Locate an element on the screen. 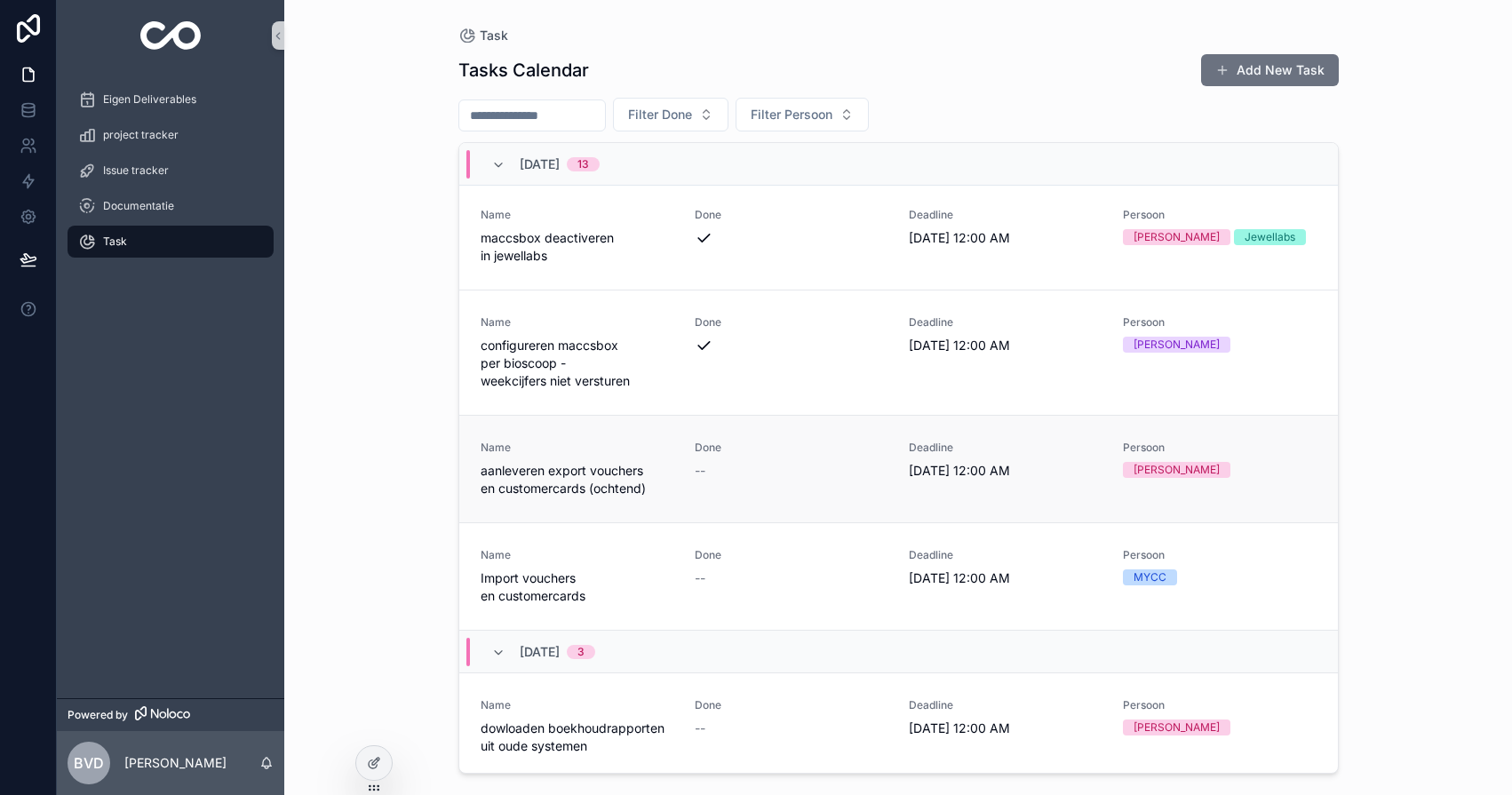 The image size is (1512, 795). span: Documentatie is located at coordinates (139, 206).